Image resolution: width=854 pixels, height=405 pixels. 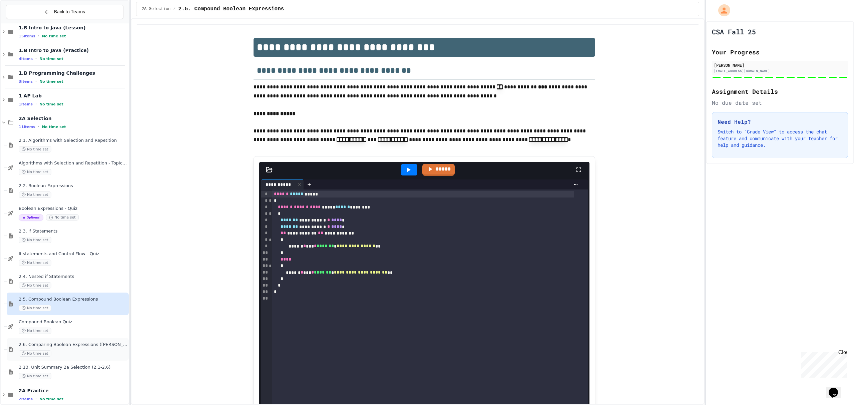 I want to click on h2: Your Progress, so click(x=780, y=52).